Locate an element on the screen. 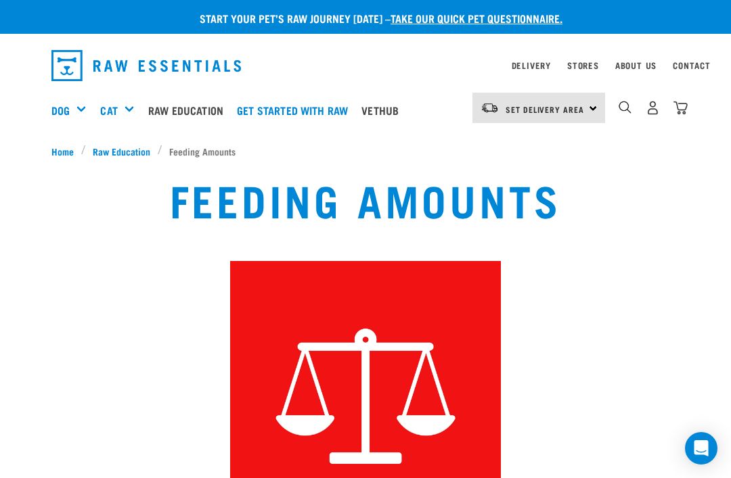  nav: breadcrumbs is located at coordinates (365, 151).